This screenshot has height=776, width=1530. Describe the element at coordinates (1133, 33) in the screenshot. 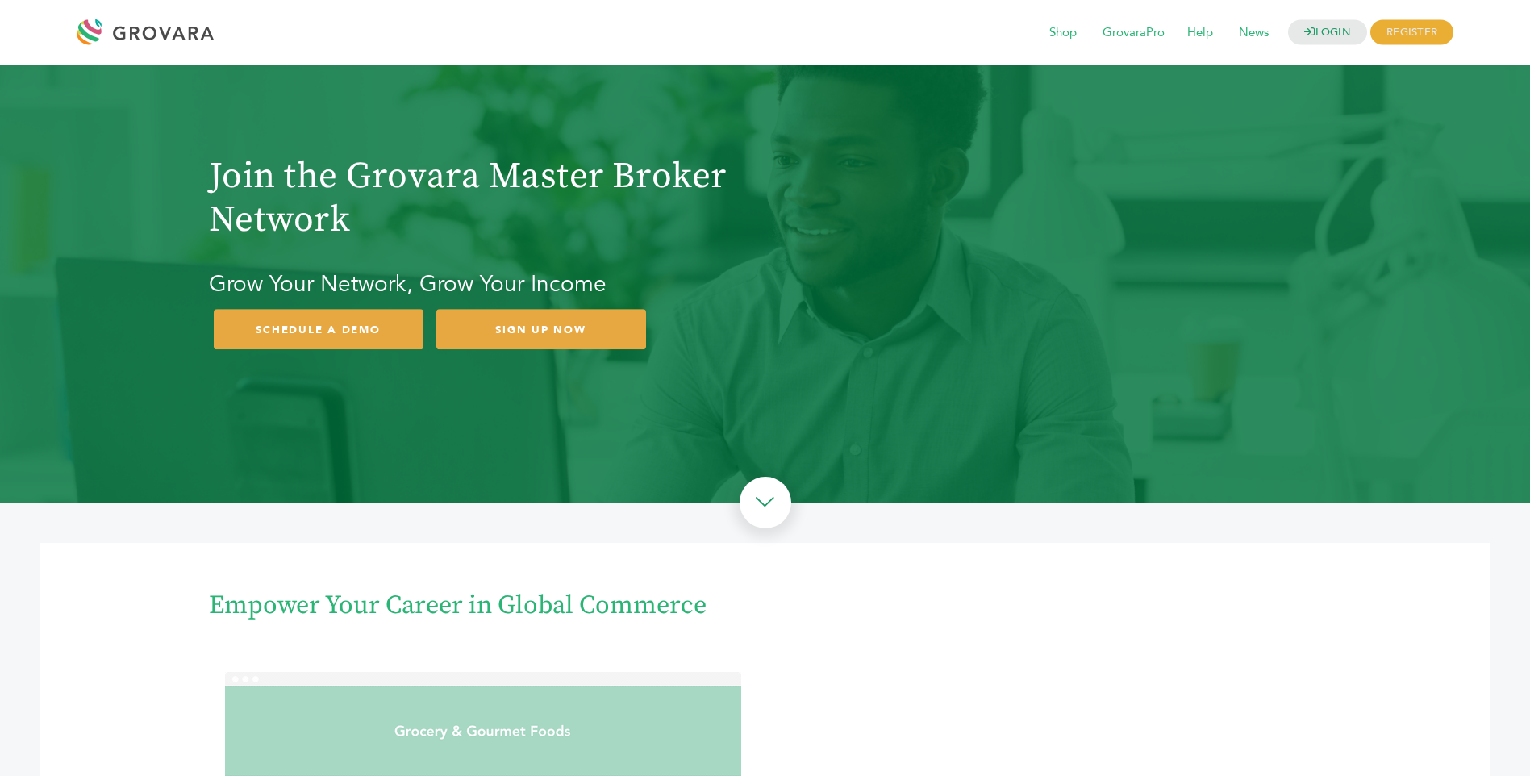

I see `span: GrovaraPro` at that location.